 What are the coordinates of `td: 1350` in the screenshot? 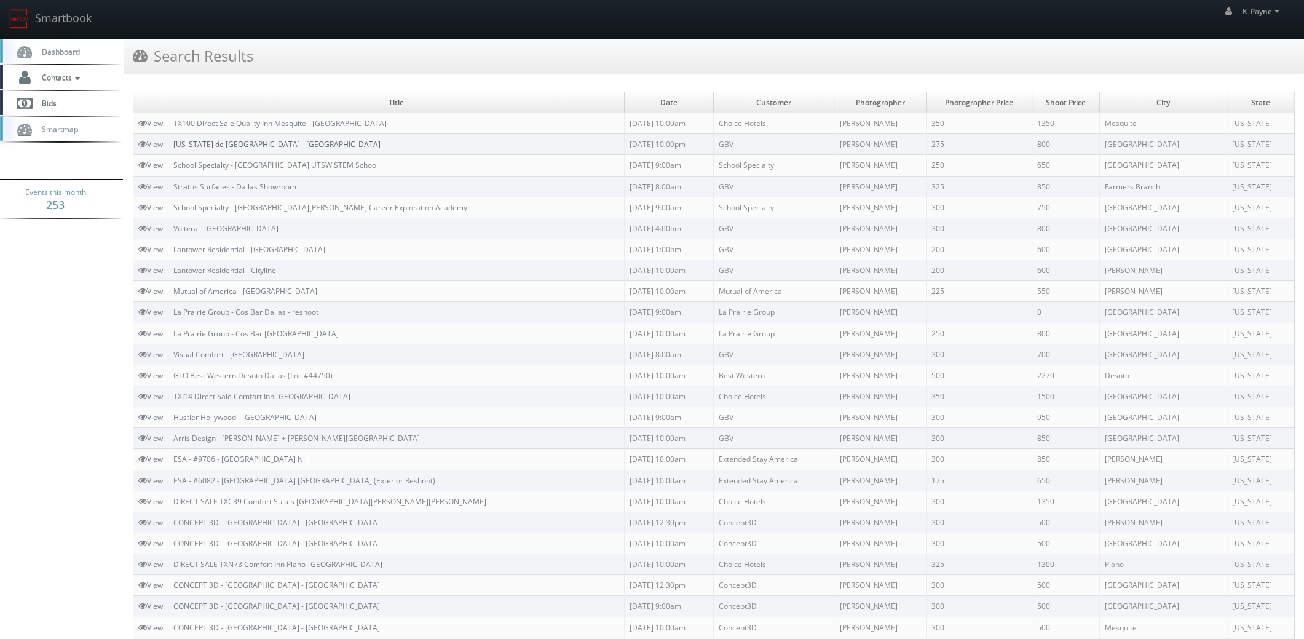 It's located at (1065, 501).